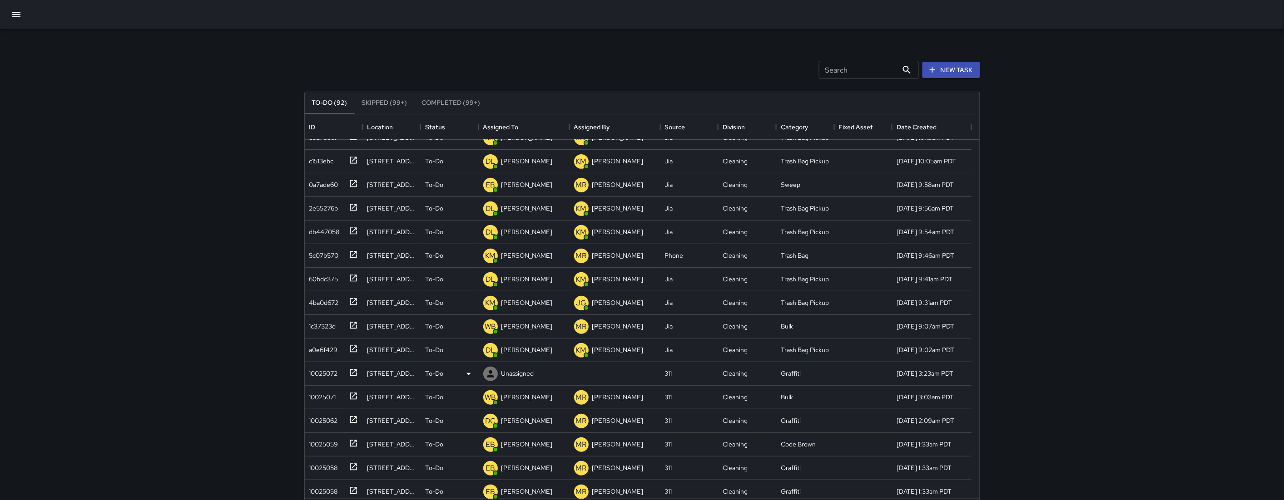  Describe the element at coordinates (391, 492) in the screenshot. I see `div: 1585 Folsom Street` at that location.